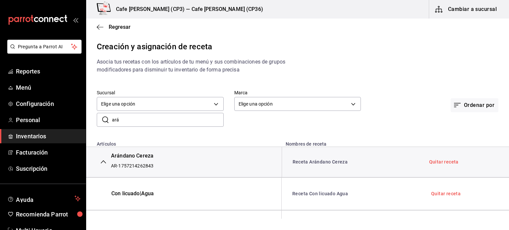  I want to click on span: Regresar, so click(120, 27).